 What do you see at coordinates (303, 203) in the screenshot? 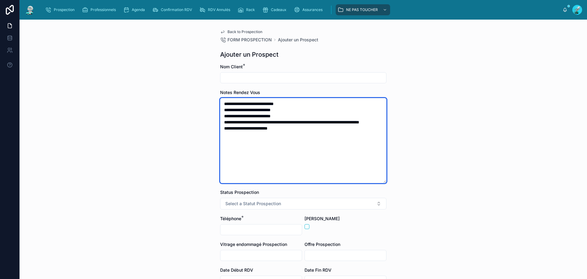
I see `button: Select Button` at bounding box center [303, 203].